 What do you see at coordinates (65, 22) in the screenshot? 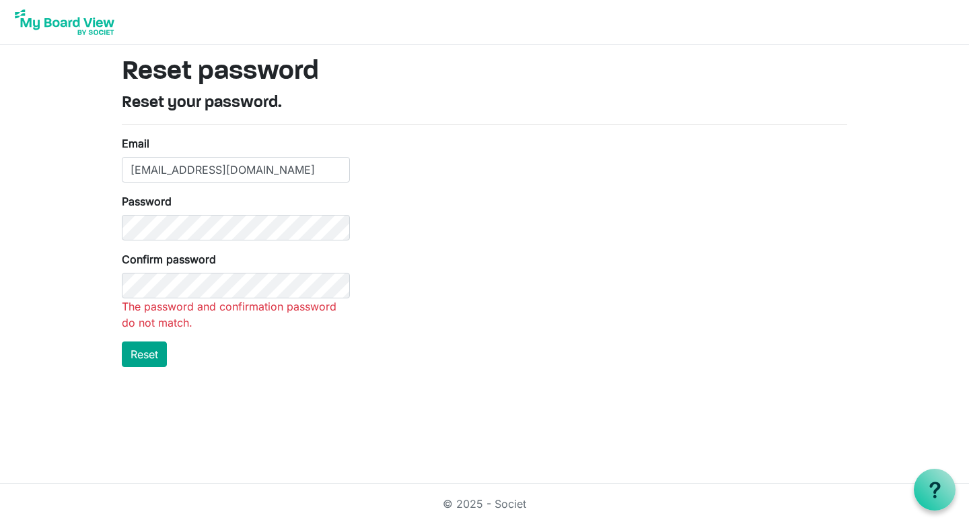
I see `img: My Board View Logo` at bounding box center [65, 22].